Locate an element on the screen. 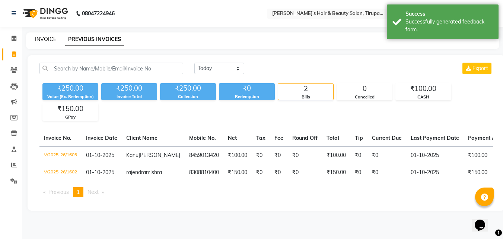 This screenshot has width=503, height=239. td: V/2025-26/1602 is located at coordinates (60, 173).